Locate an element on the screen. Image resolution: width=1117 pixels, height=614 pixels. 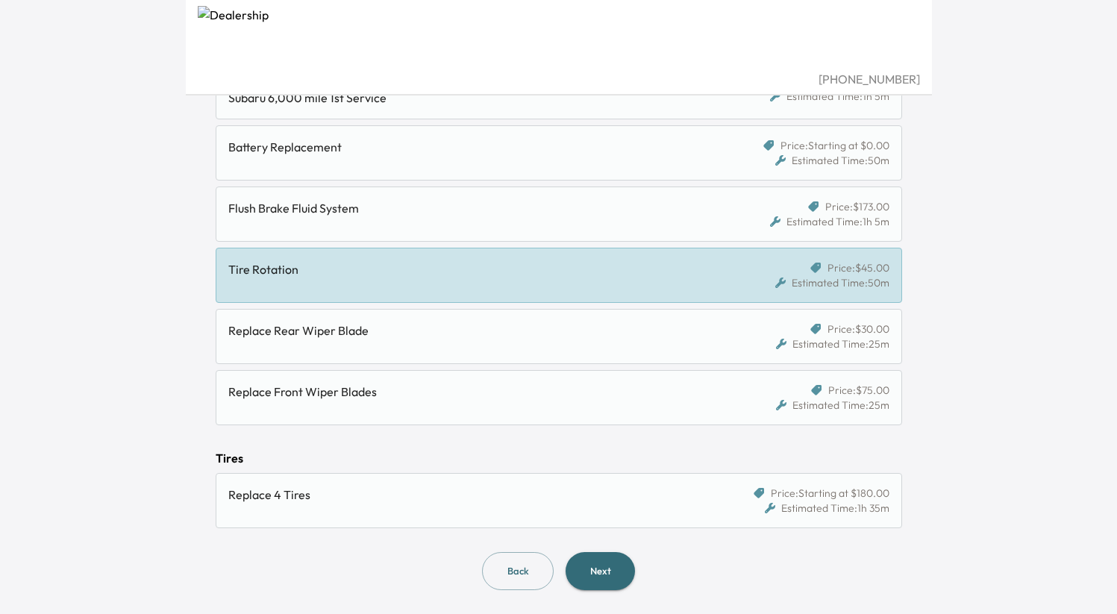
span: Price: Starting at $0.00 is located at coordinates (835, 146).